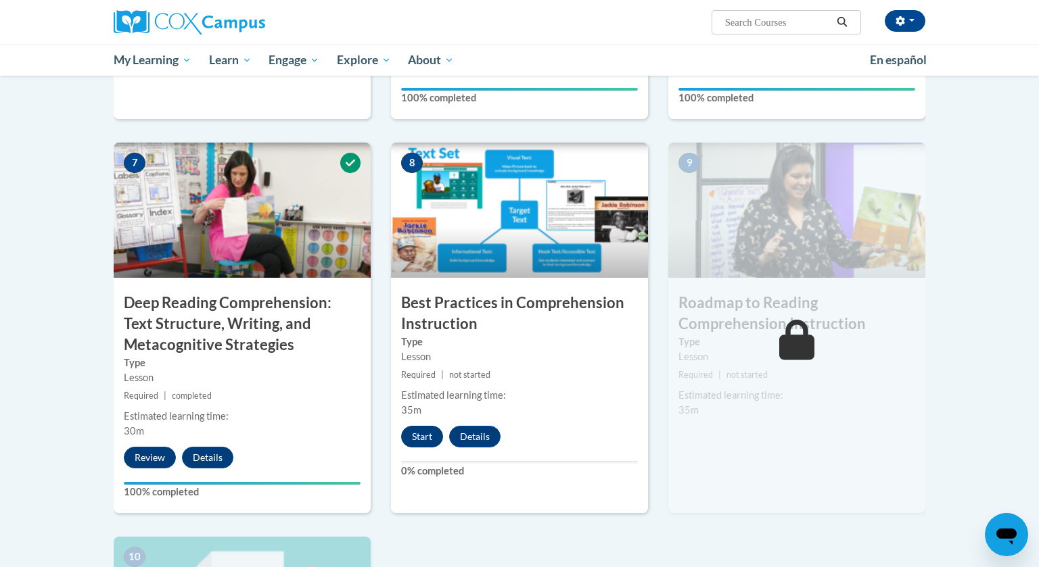 Image resolution: width=1039 pixels, height=567 pixels. Describe the element at coordinates (294, 60) in the screenshot. I see `span: Engage` at that location.